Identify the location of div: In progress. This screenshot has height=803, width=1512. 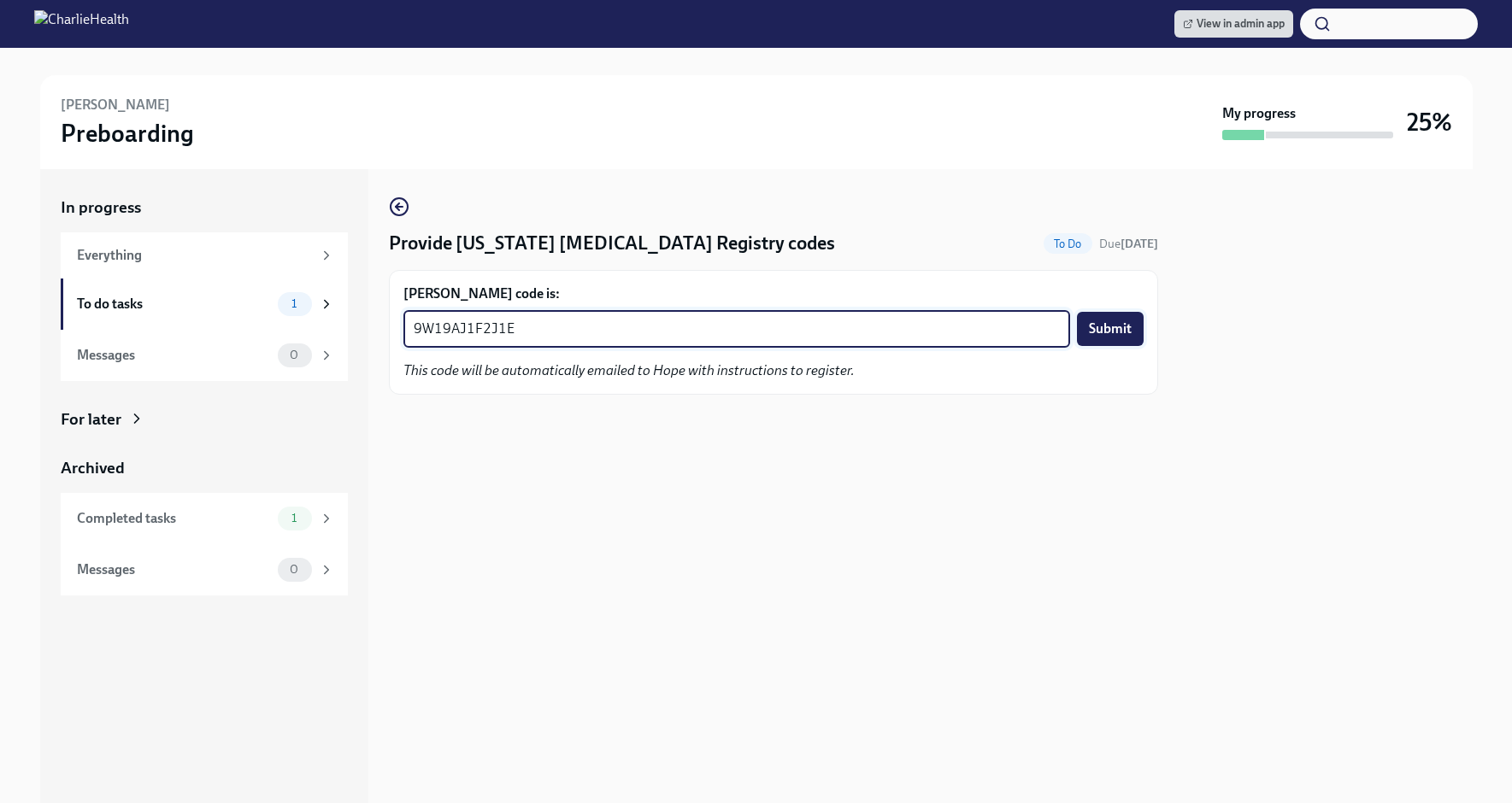
(205, 208).